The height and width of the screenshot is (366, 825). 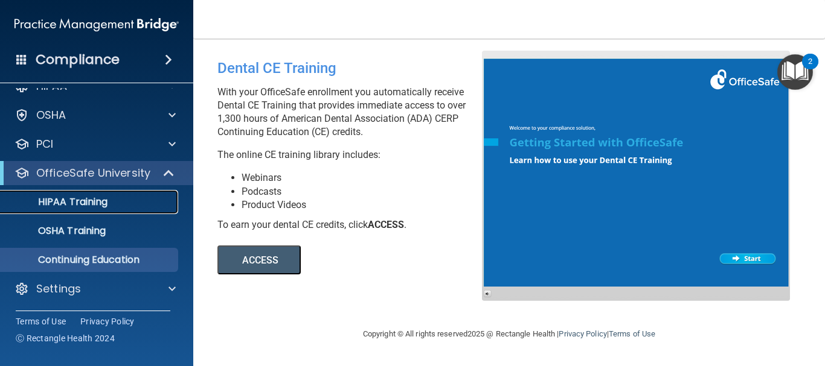 What do you see at coordinates (97, 25) in the screenshot?
I see `img: PMB logo` at bounding box center [97, 25].